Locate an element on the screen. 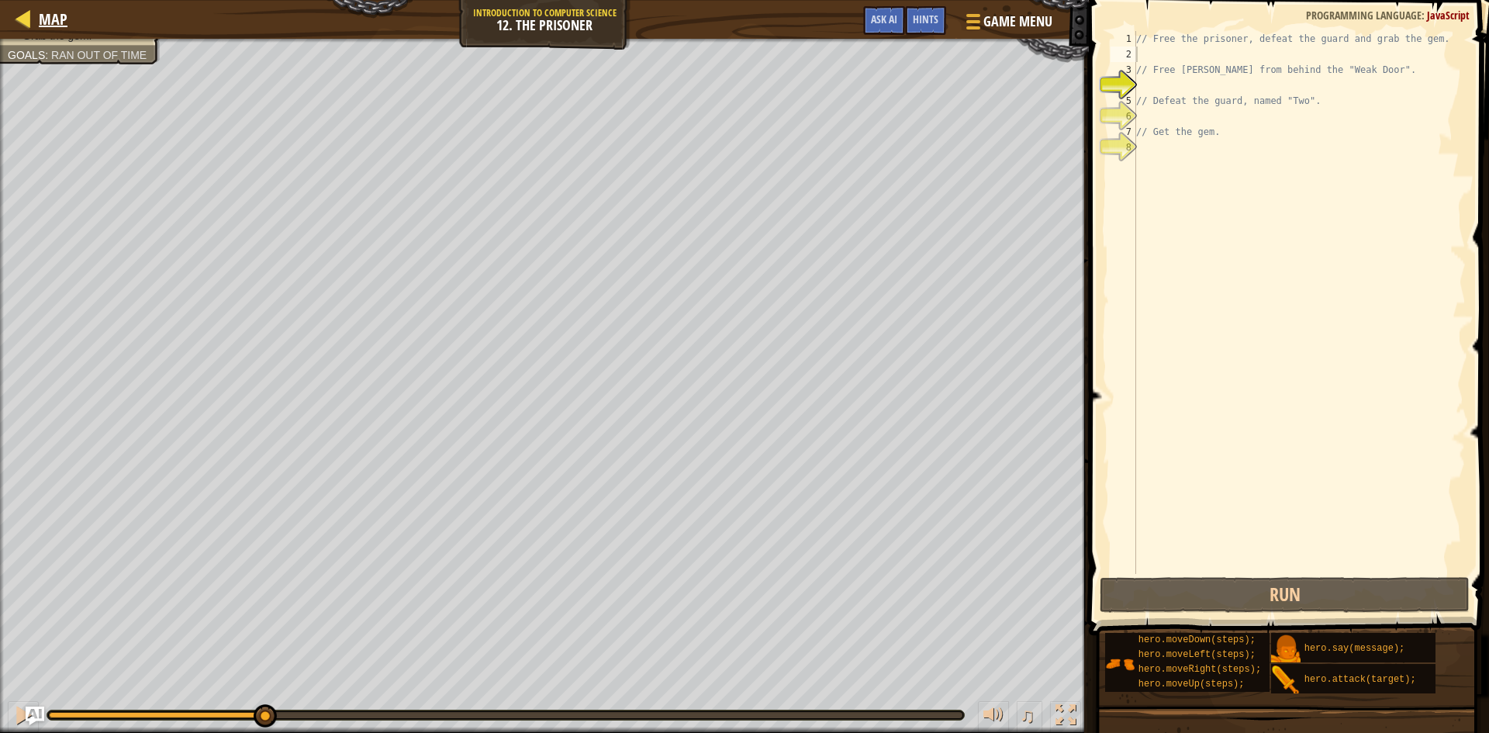  span: hero.say(message); is located at coordinates (1355, 648).